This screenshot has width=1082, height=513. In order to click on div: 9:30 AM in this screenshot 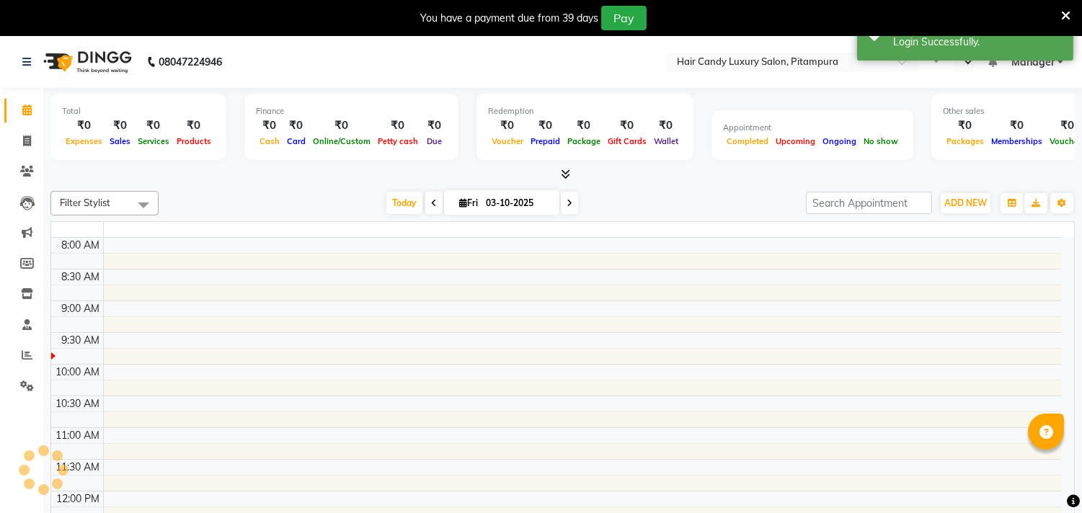, I will do `click(81, 340)`.